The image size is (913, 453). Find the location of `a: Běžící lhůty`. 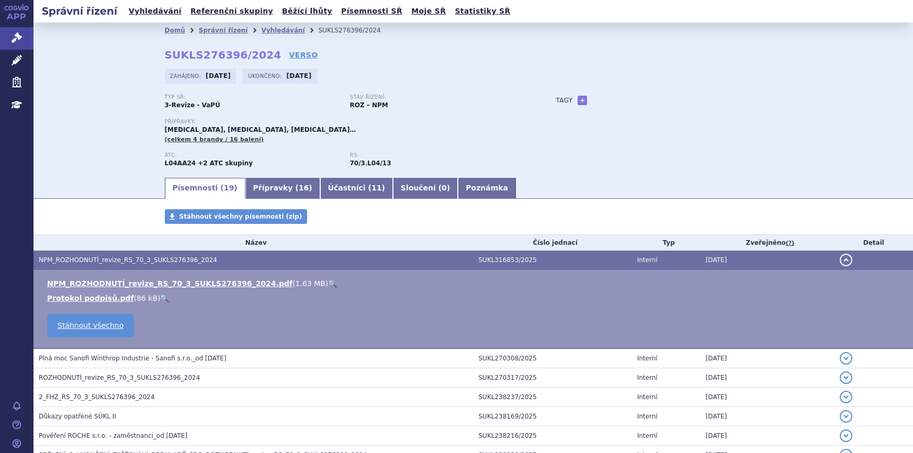

a: Běžící lhůty is located at coordinates (307, 11).